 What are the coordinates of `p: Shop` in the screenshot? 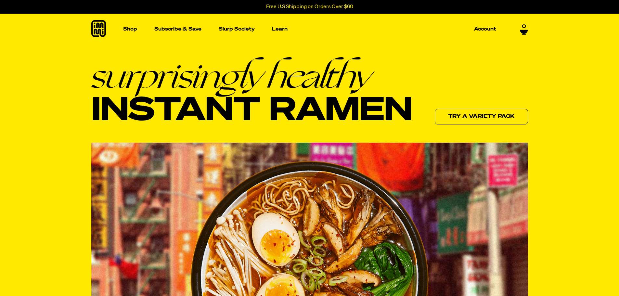 It's located at (130, 29).